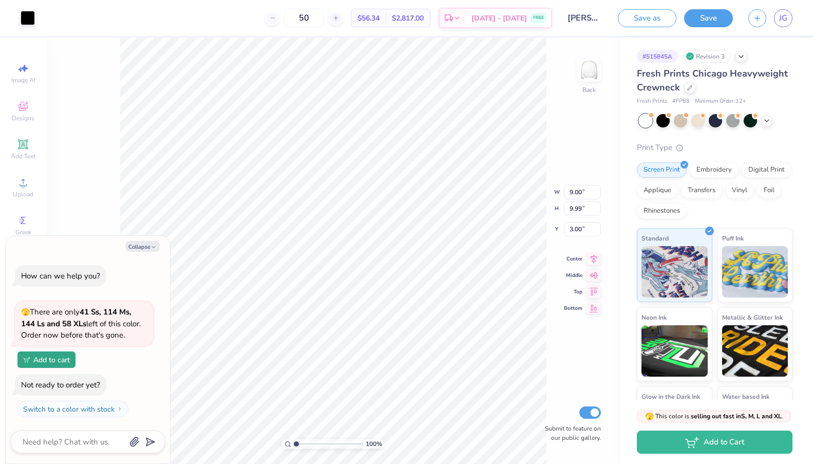 The width and height of the screenshot is (813, 464). I want to click on span: Minimum Order: 12 +, so click(721, 101).